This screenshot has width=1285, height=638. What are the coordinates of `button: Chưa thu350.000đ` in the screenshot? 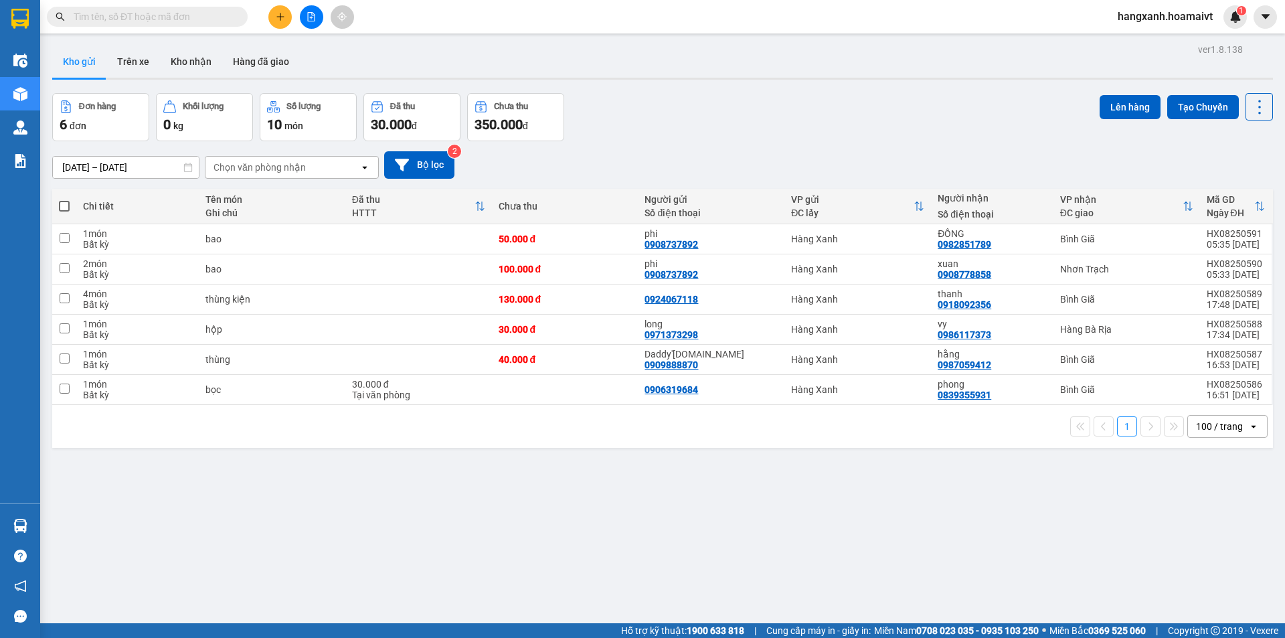 It's located at (516, 117).